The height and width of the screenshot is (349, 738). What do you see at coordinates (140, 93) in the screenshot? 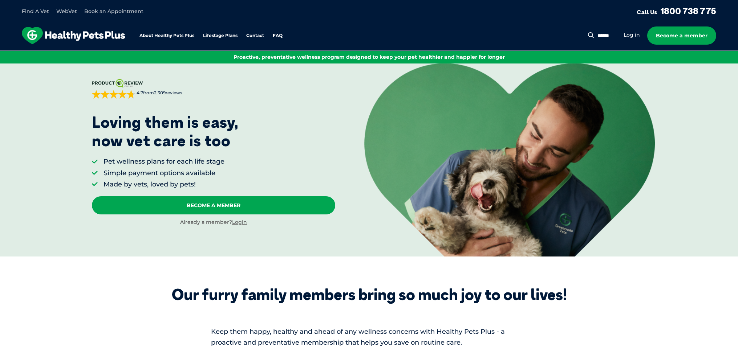
I see `strong: 4.7` at bounding box center [140, 93].